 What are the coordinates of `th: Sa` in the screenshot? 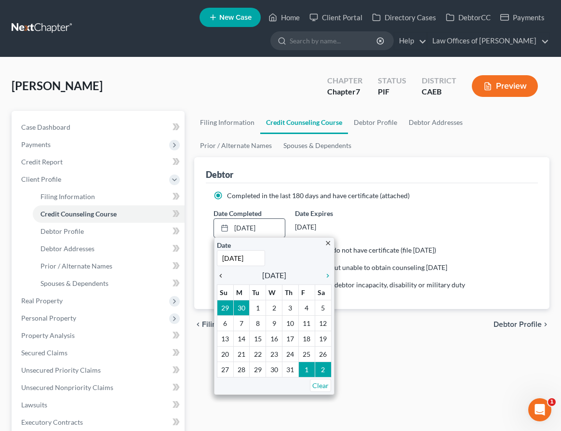 It's located at (323, 292).